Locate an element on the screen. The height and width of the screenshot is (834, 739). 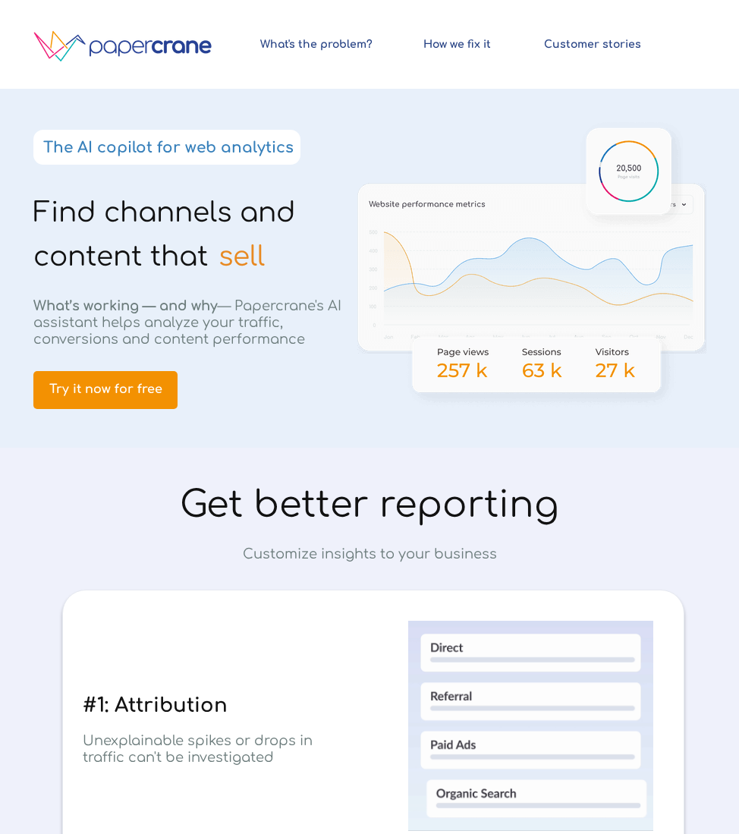
span: Try it now for free is located at coordinates (105, 389).